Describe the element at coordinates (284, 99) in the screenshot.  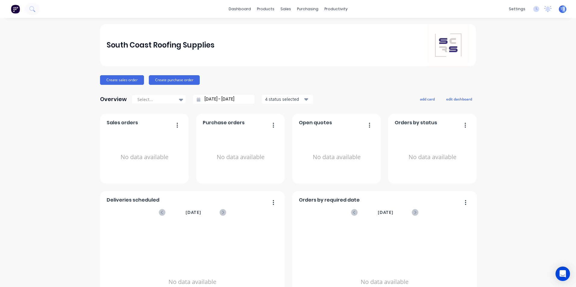
I see `div: 4 status selected` at that location.